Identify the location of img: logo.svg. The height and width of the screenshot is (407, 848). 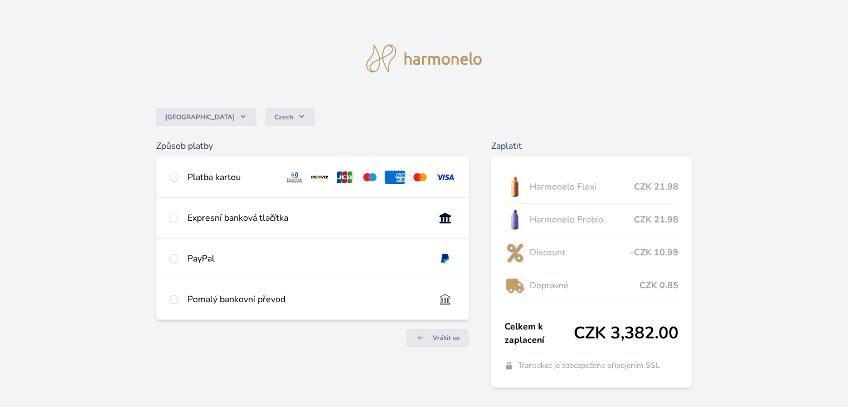
(425, 59).